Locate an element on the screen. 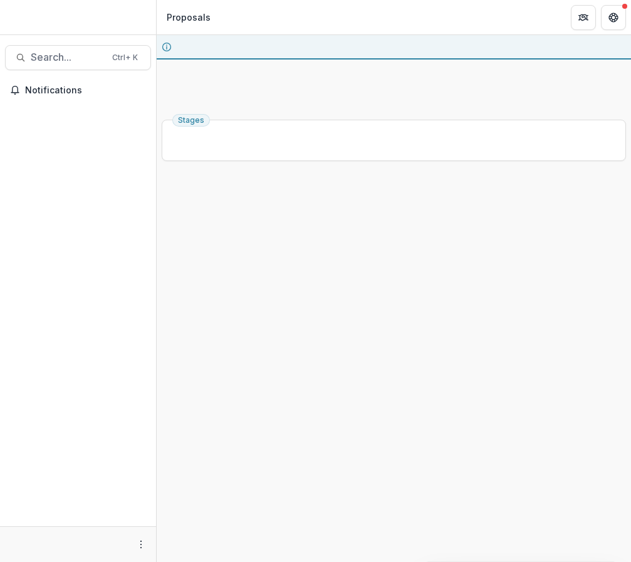  span: Search... is located at coordinates (68, 57).